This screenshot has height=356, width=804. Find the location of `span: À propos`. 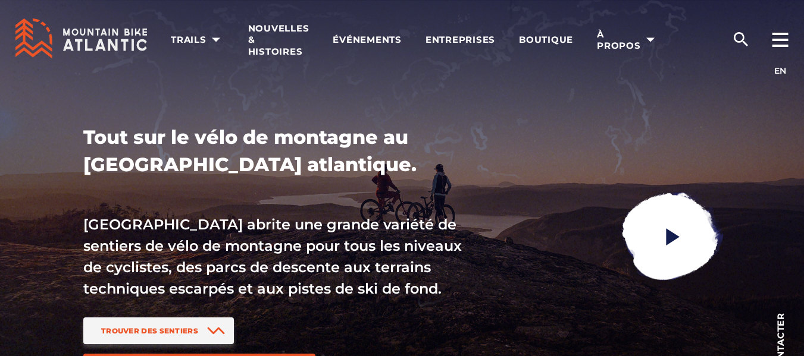

span: À propos is located at coordinates (628, 40).